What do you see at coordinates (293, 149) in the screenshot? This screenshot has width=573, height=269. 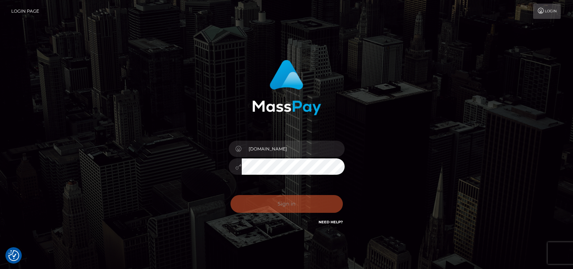 I see `input: Username...` at bounding box center [293, 149].